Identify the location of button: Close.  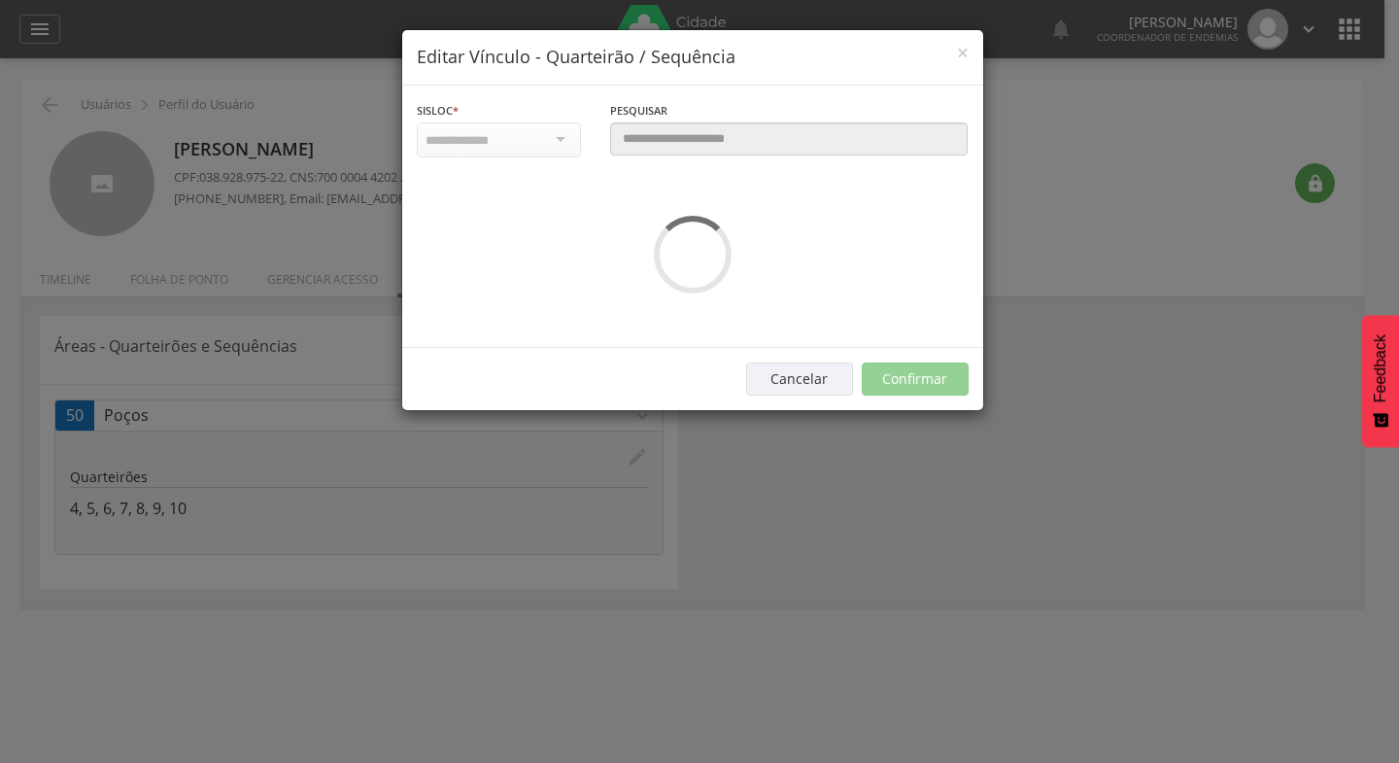
(963, 52).